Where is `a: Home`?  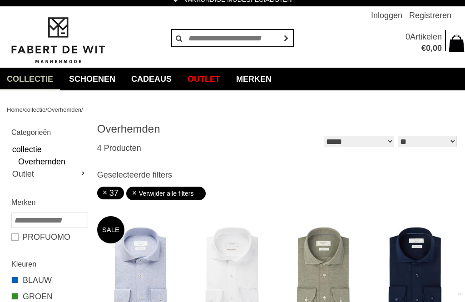 a: Home is located at coordinates (15, 110).